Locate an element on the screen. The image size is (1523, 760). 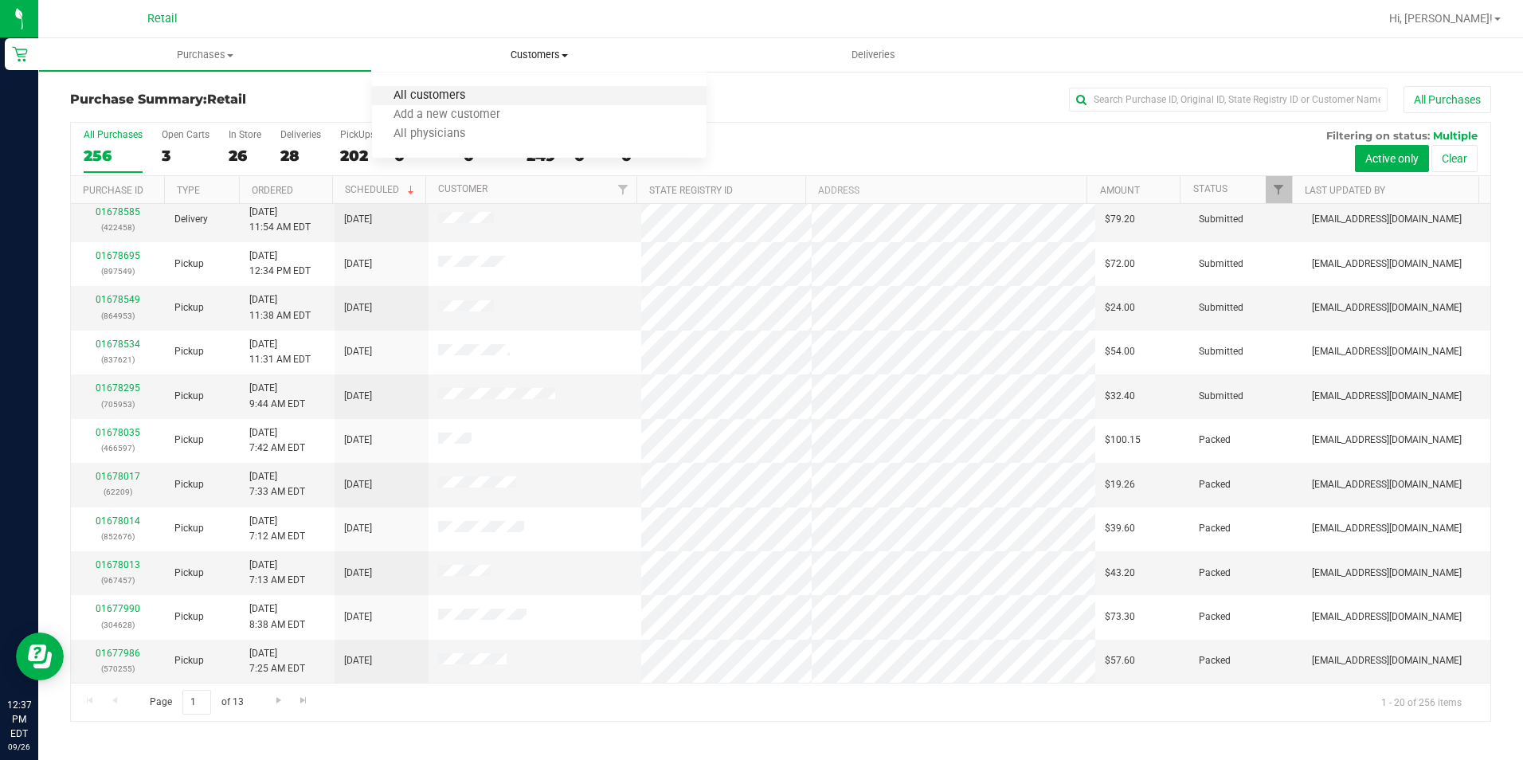
button: All Purchases is located at coordinates (1448, 100).